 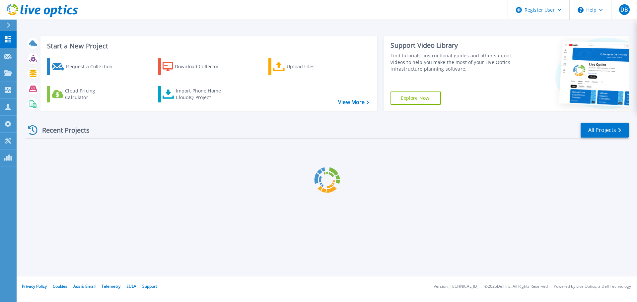 I want to click on div: Cloud Pricing Calculator, so click(x=92, y=94).